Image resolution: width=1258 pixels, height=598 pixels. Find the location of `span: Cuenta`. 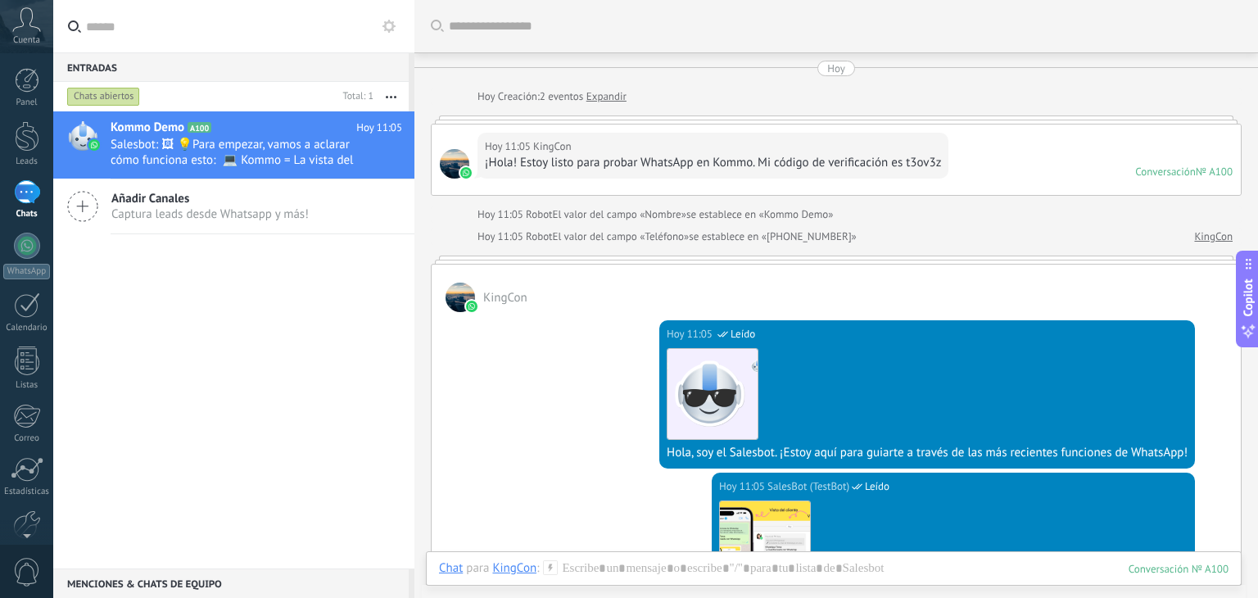

span: Cuenta is located at coordinates (26, 40).